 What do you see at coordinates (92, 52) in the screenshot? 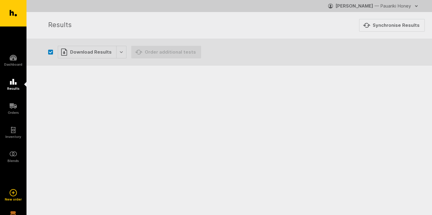
I see `button: Download Results` at bounding box center [92, 52].